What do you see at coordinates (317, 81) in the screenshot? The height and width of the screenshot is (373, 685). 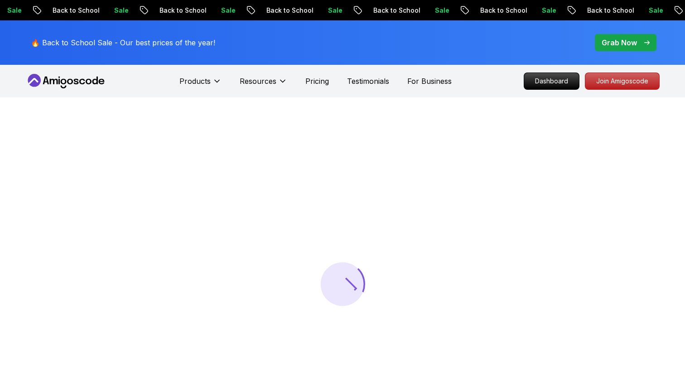 I see `a: Pricing` at bounding box center [317, 81].